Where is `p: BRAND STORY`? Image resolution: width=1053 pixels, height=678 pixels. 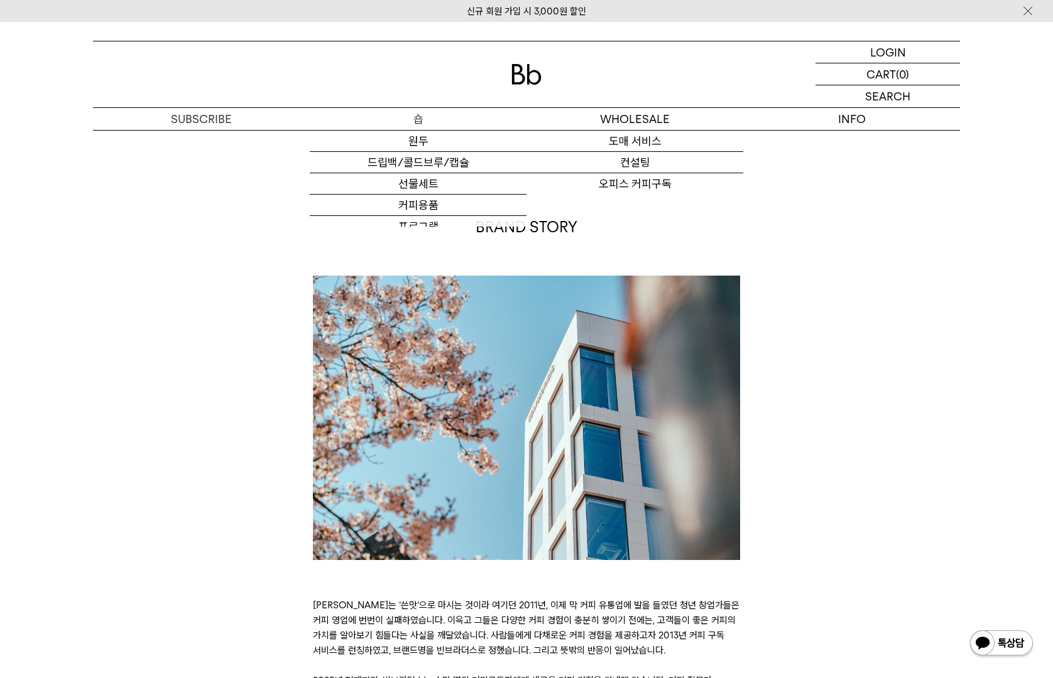 p: BRAND STORY is located at coordinates (526, 227).